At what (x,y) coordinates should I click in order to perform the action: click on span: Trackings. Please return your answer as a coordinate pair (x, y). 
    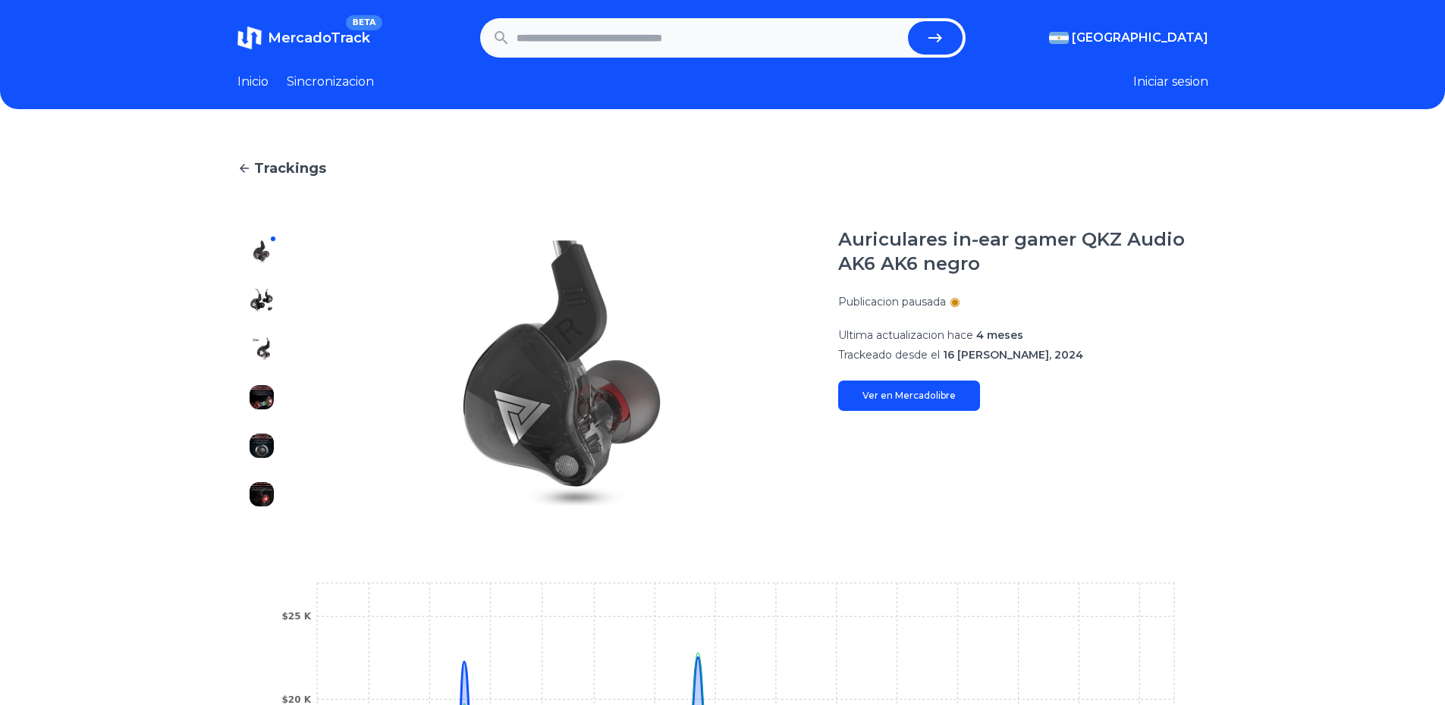
    Looking at the image, I should click on (290, 168).